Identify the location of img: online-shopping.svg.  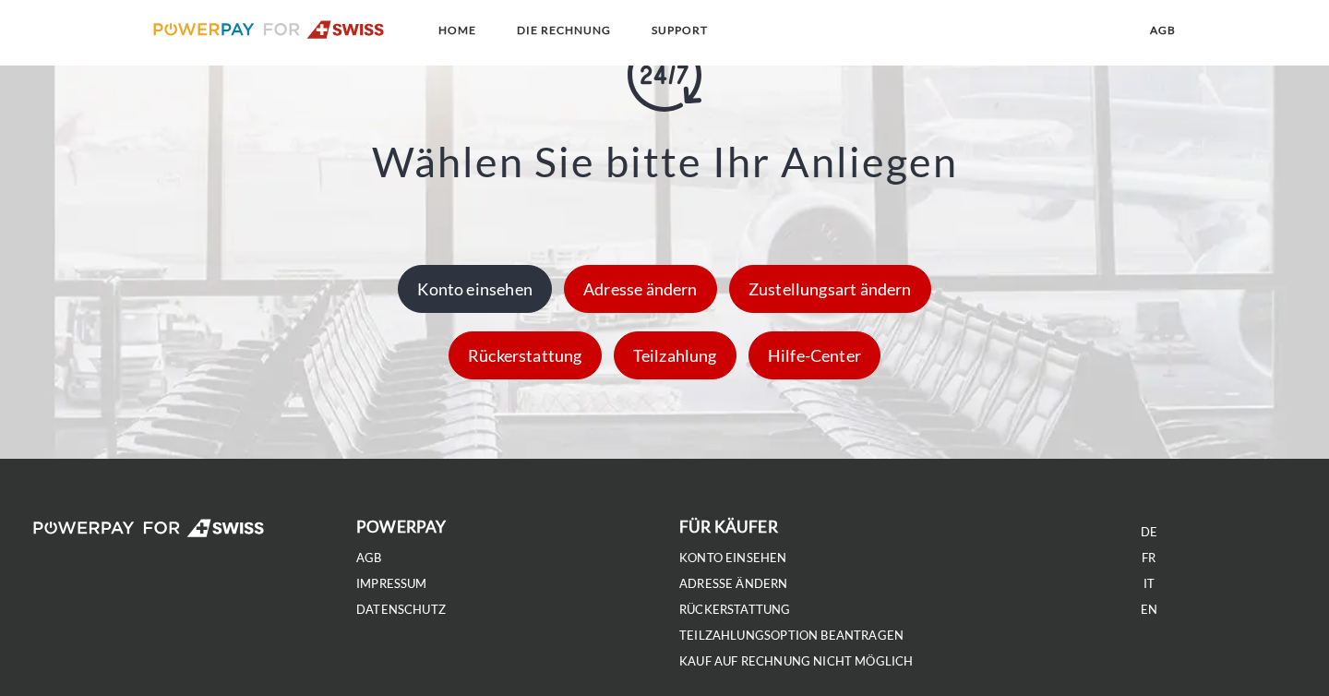
(664, 75).